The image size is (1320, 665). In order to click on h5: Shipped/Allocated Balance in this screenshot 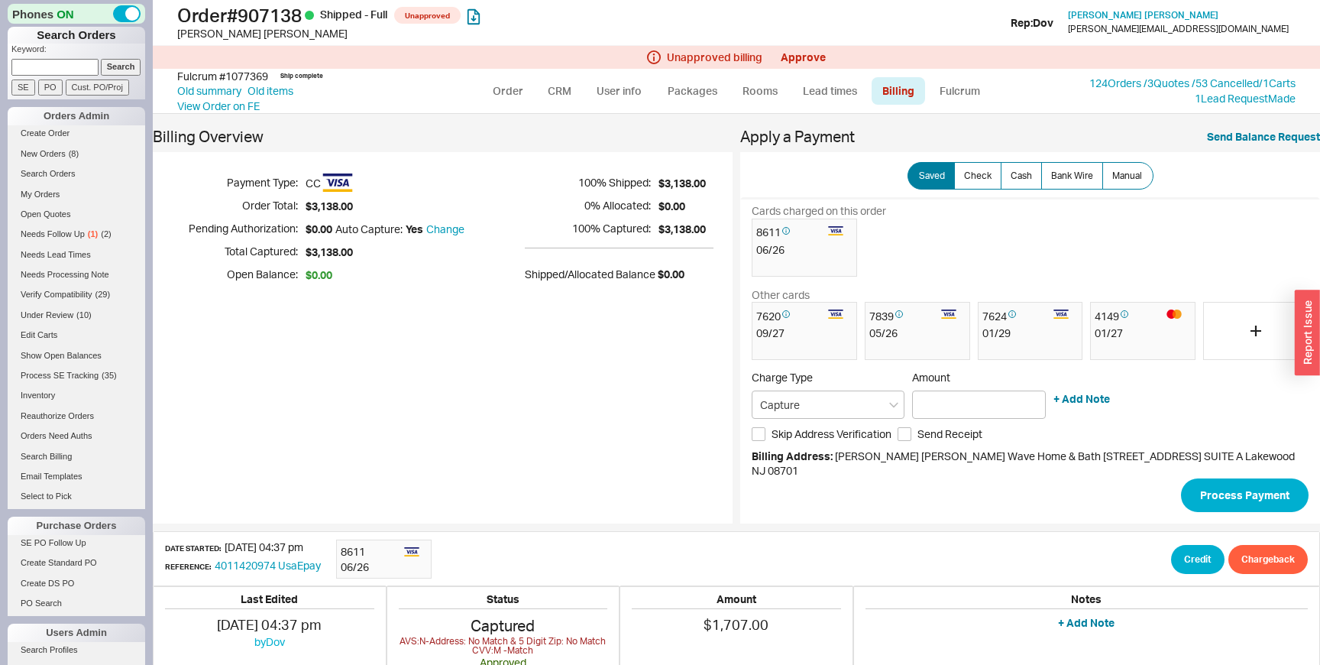, I will do `click(590, 274)`.